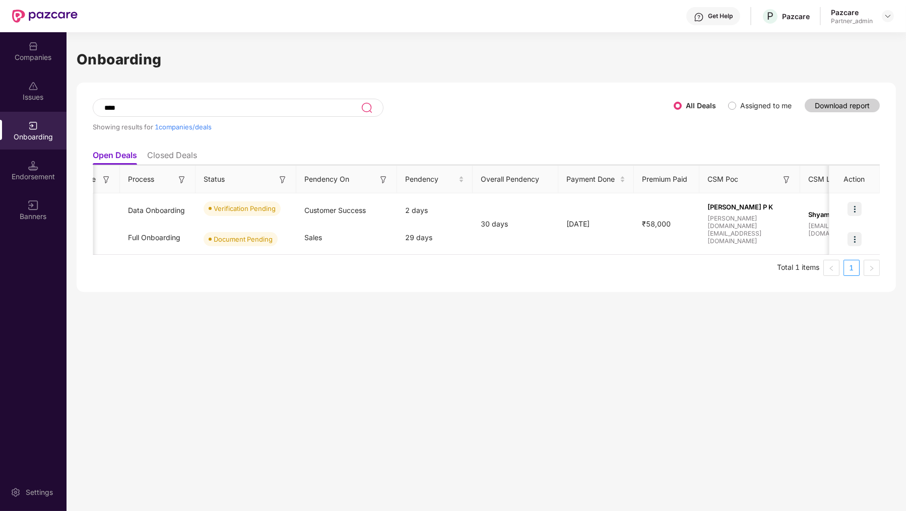  Describe the element at coordinates (798, 268) in the screenshot. I see `li: Total 1 items` at that location.